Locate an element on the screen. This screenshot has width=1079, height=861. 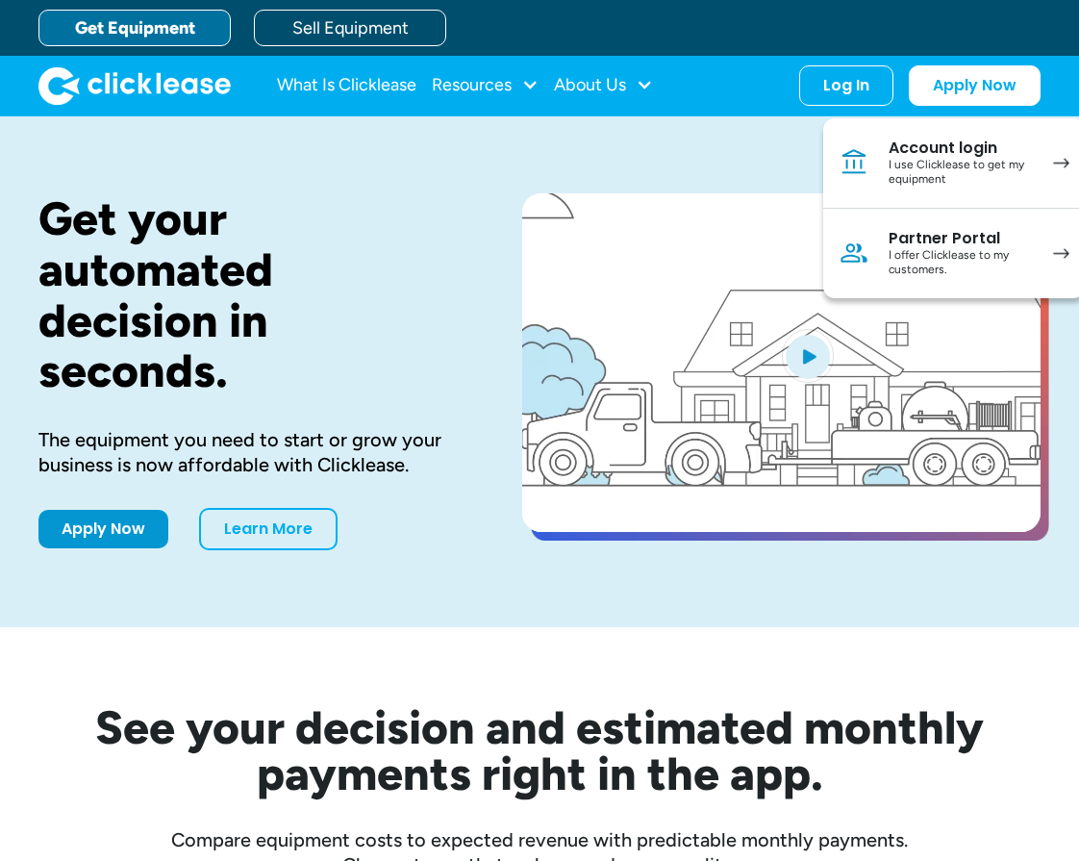
div: Resources is located at coordinates (485, 86).